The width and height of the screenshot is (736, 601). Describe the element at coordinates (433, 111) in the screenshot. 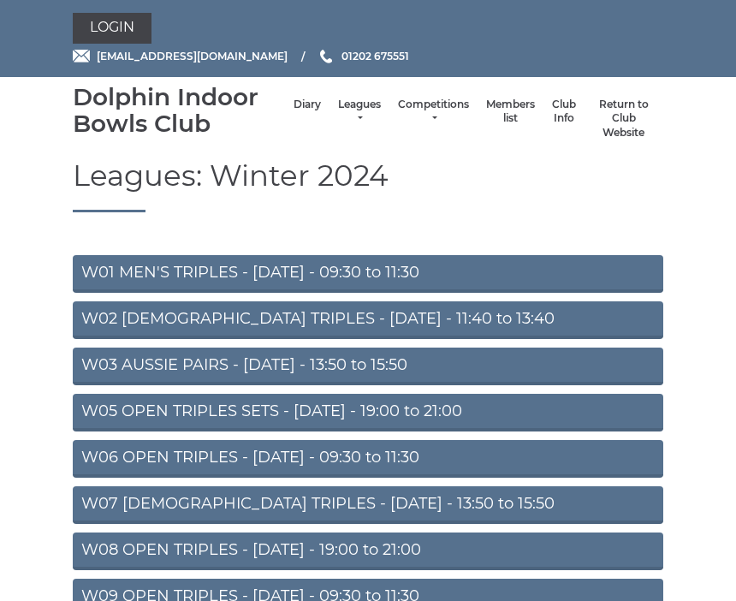

I see `a: Competitions` at that location.